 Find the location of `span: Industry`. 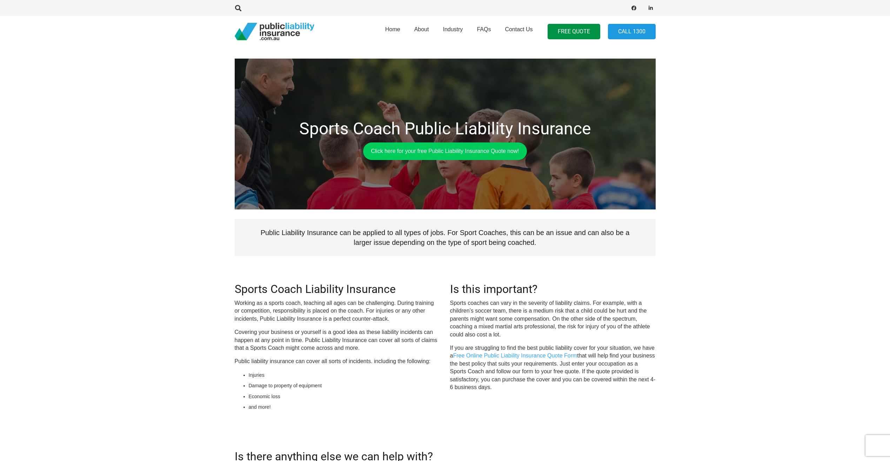

span: Industry is located at coordinates (452, 29).